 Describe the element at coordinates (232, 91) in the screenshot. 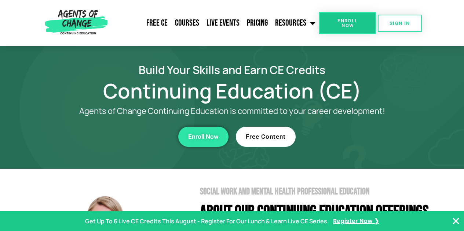

I see `h1: Continuing Education (CE)` at that location.